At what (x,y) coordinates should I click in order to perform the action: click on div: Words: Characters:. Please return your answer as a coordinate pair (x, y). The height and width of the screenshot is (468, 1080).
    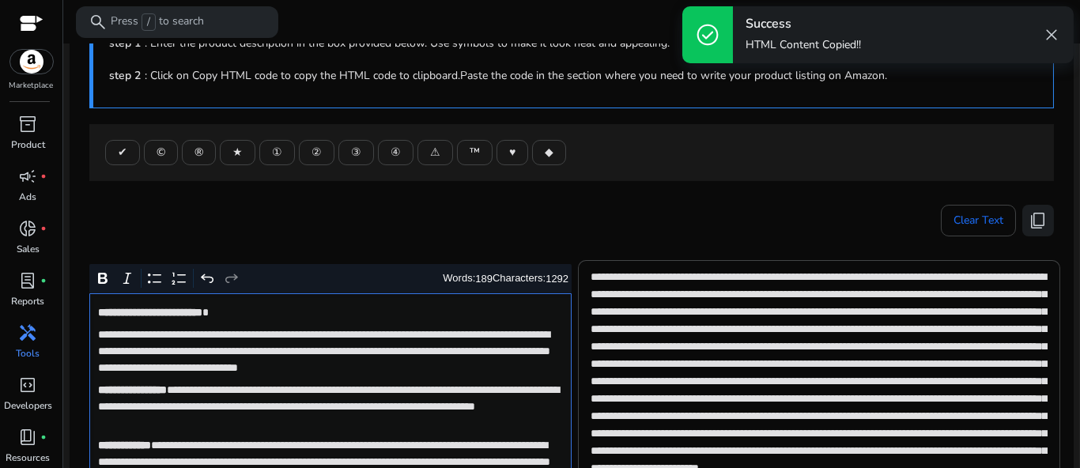
    Looking at the image, I should click on (505, 278).